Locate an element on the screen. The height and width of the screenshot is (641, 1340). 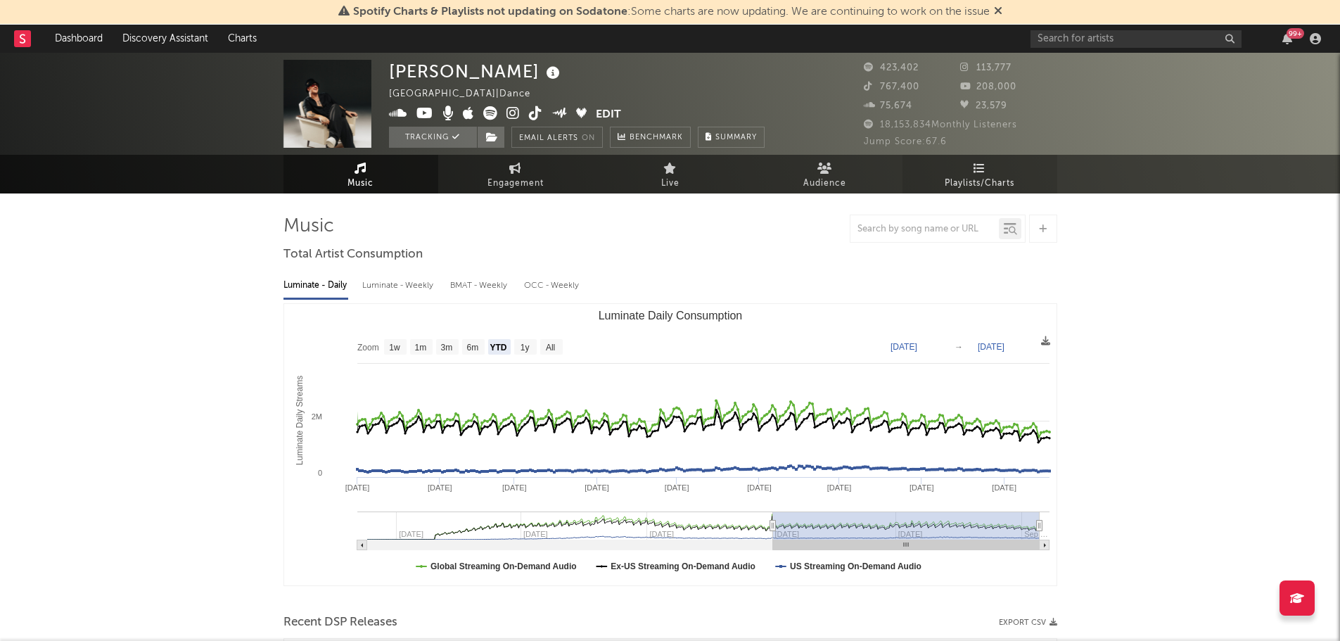
span: : Some charts are now updating. We are continuing to work on the issue is located at coordinates (671, 12).